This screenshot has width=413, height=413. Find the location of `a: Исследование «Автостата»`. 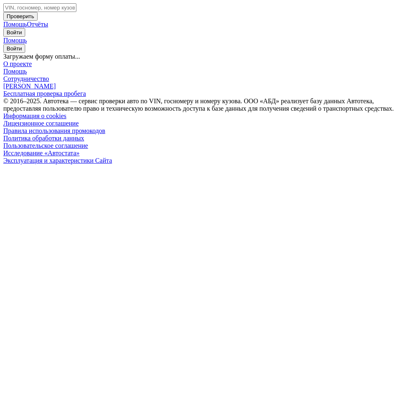

a: Исследование «Автостата» is located at coordinates (207, 153).